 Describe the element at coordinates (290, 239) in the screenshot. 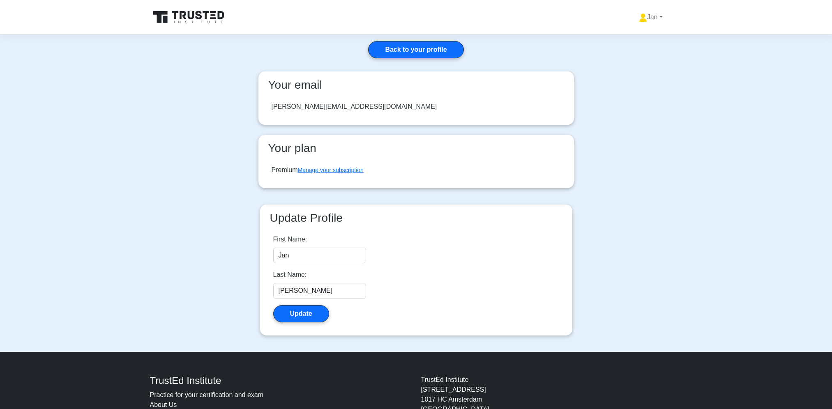

I see `label: First Name:` at that location.